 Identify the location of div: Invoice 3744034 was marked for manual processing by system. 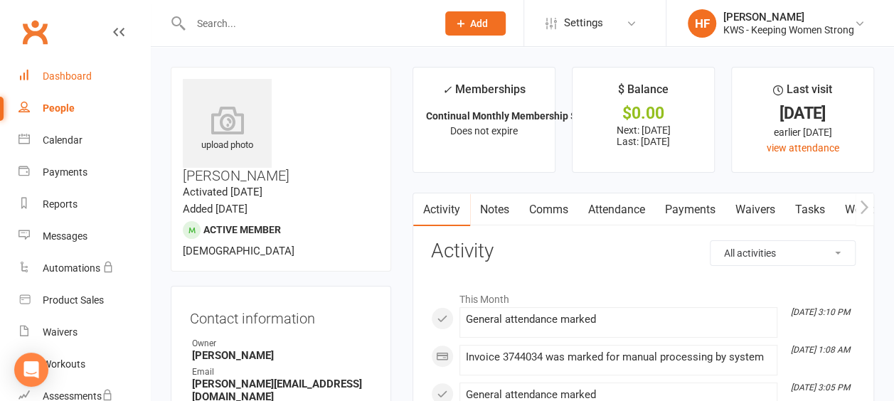
(618, 357).